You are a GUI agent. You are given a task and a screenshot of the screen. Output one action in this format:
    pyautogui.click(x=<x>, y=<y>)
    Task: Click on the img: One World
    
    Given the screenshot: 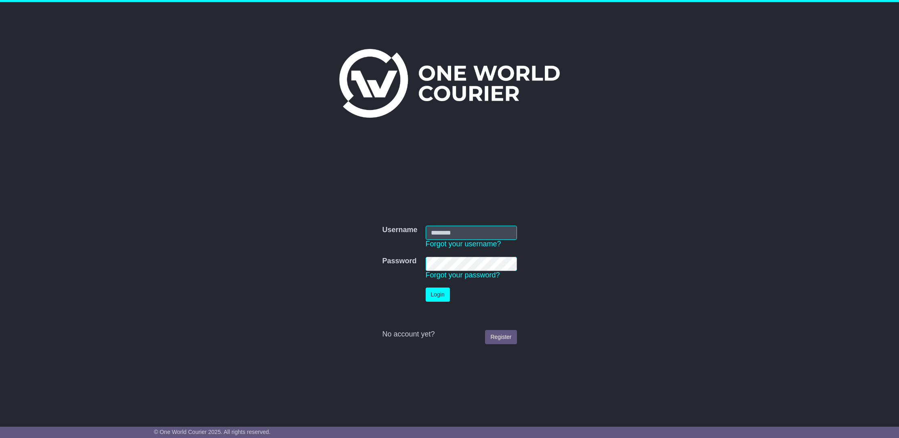 What is the action you would take?
    pyautogui.click(x=450, y=83)
    